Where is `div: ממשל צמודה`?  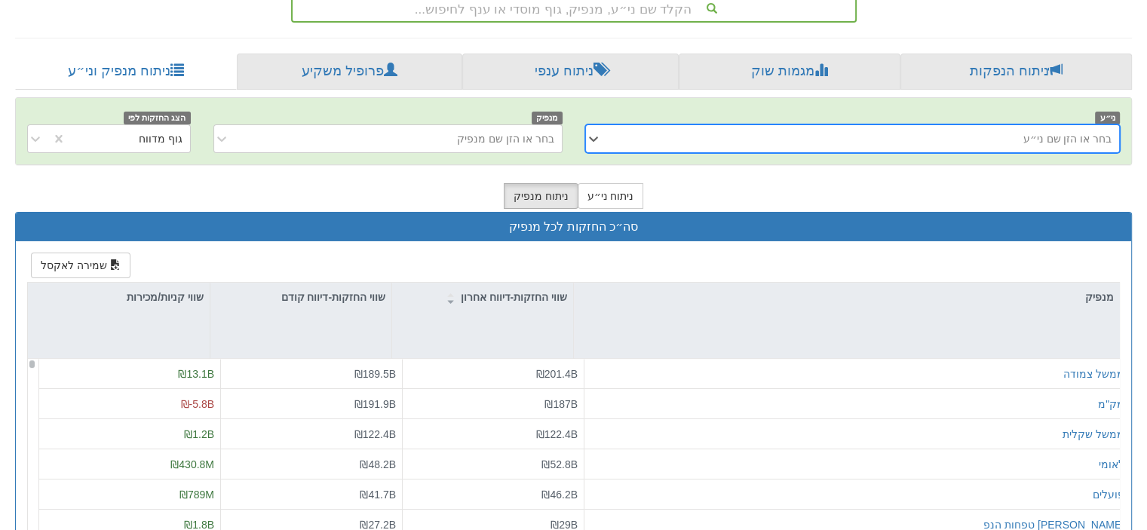 div: ממשל צמודה is located at coordinates (1093, 374).